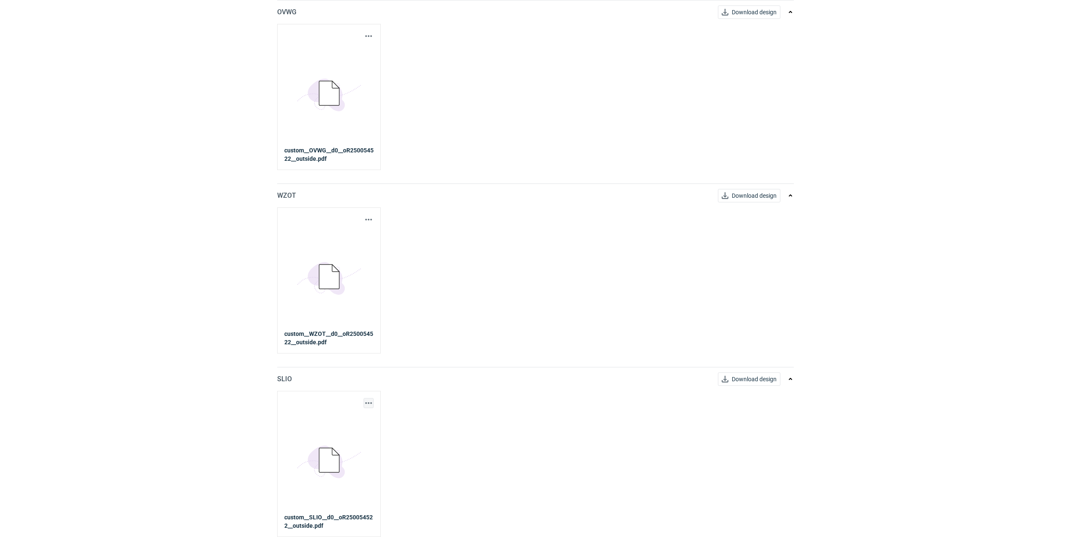 Image resolution: width=1071 pixels, height=537 pixels. I want to click on strong: custom__OVWG__d0__oR250054522__outside.pdf, so click(329, 154).